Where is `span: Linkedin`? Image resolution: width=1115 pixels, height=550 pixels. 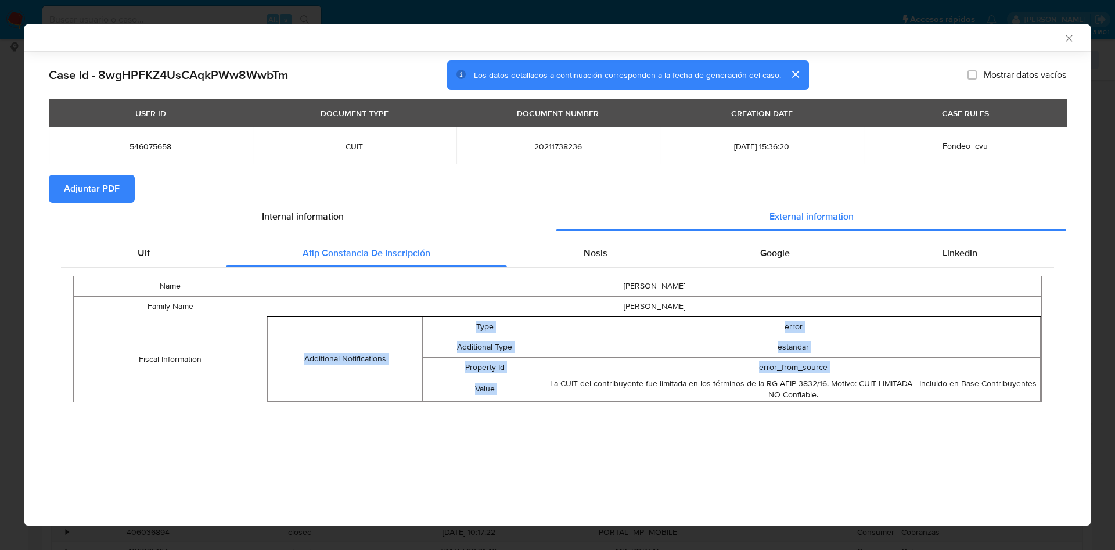
span: Linkedin is located at coordinates (960, 253).